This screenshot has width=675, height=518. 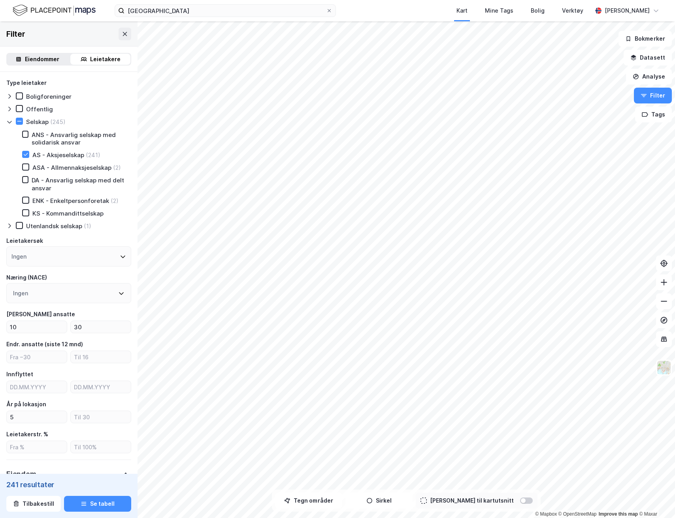 I want to click on div: ENK - Enkeltpersonforetak, so click(x=71, y=201).